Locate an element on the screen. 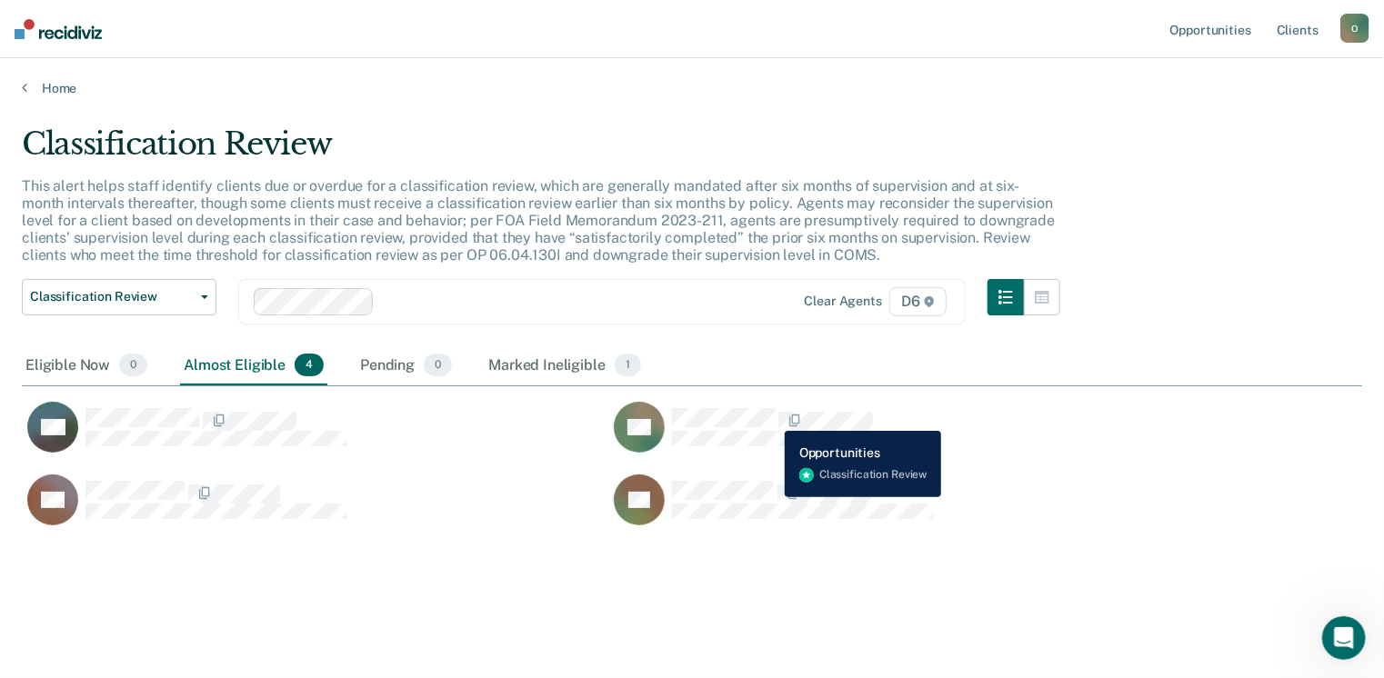  div: CaseloadOpportunityCell-0807734 is located at coordinates (901, 437).